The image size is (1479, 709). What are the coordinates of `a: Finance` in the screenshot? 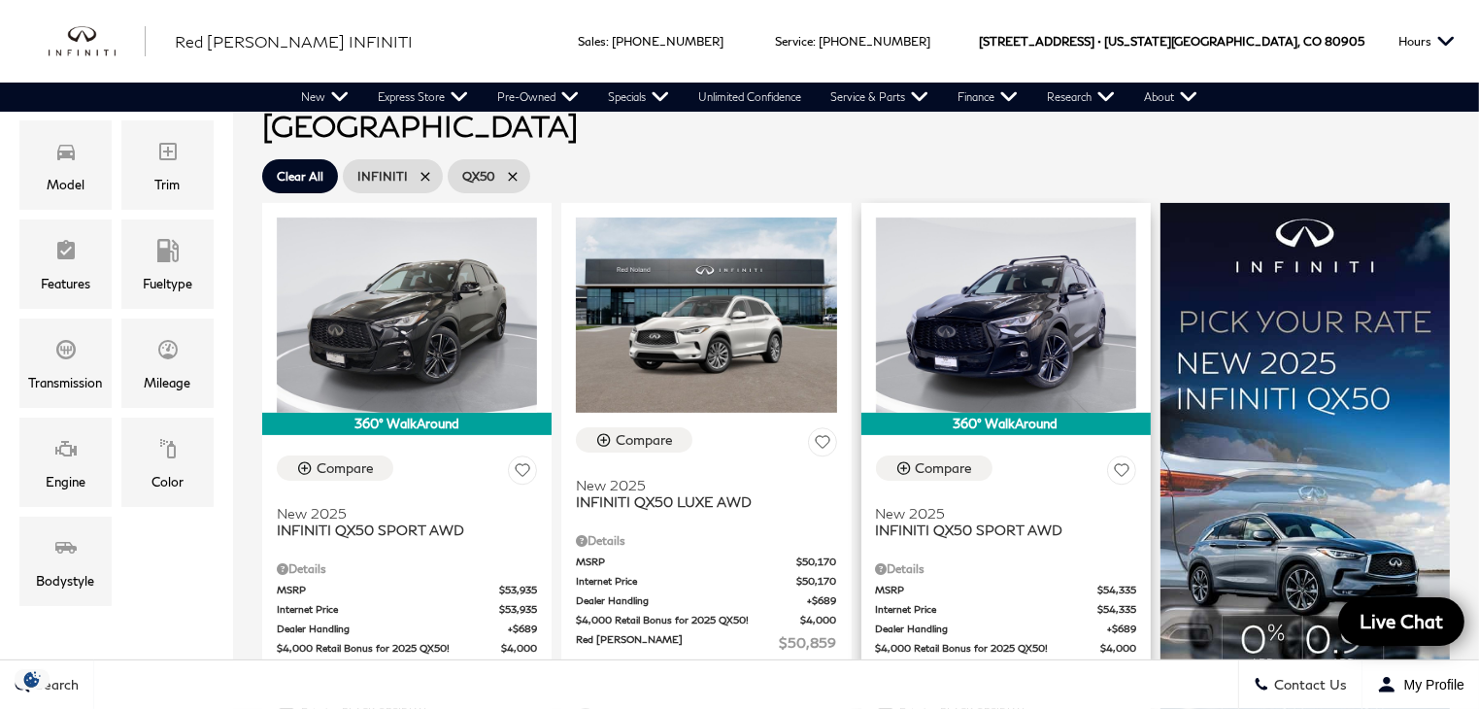 It's located at (987, 97).